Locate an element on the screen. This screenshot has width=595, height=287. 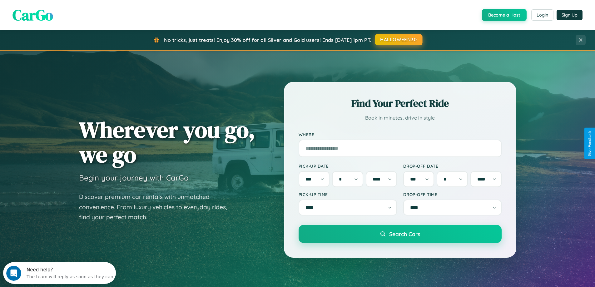
button: Become a Host is located at coordinates (504, 15).